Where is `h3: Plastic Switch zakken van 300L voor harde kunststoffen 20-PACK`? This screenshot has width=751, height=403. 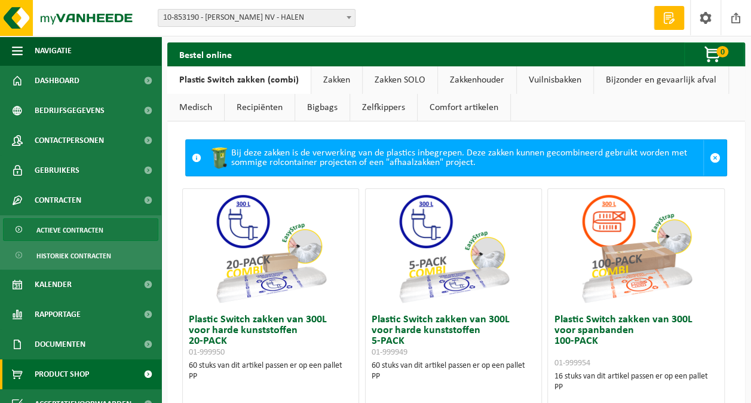
h3: Plastic Switch zakken van 300L voor harde kunststoffen 20-PACK is located at coordinates (271, 336).